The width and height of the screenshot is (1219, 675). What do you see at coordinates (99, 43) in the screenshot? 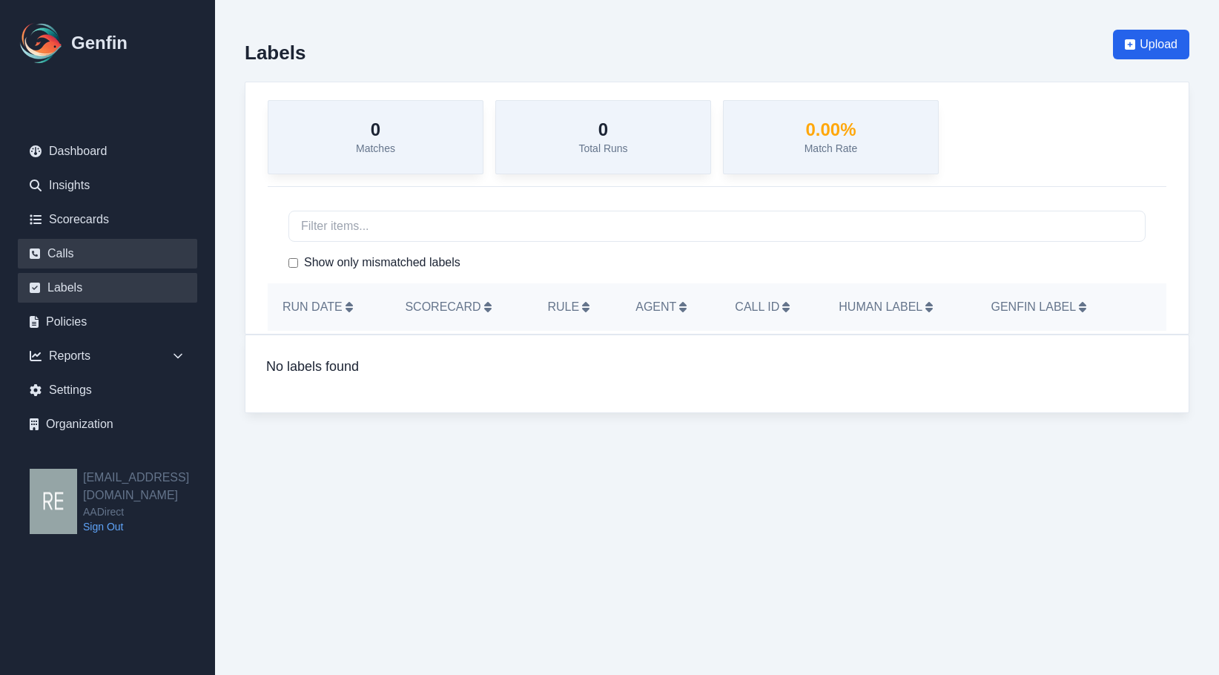
I see `h1: Genfin` at bounding box center [99, 43].